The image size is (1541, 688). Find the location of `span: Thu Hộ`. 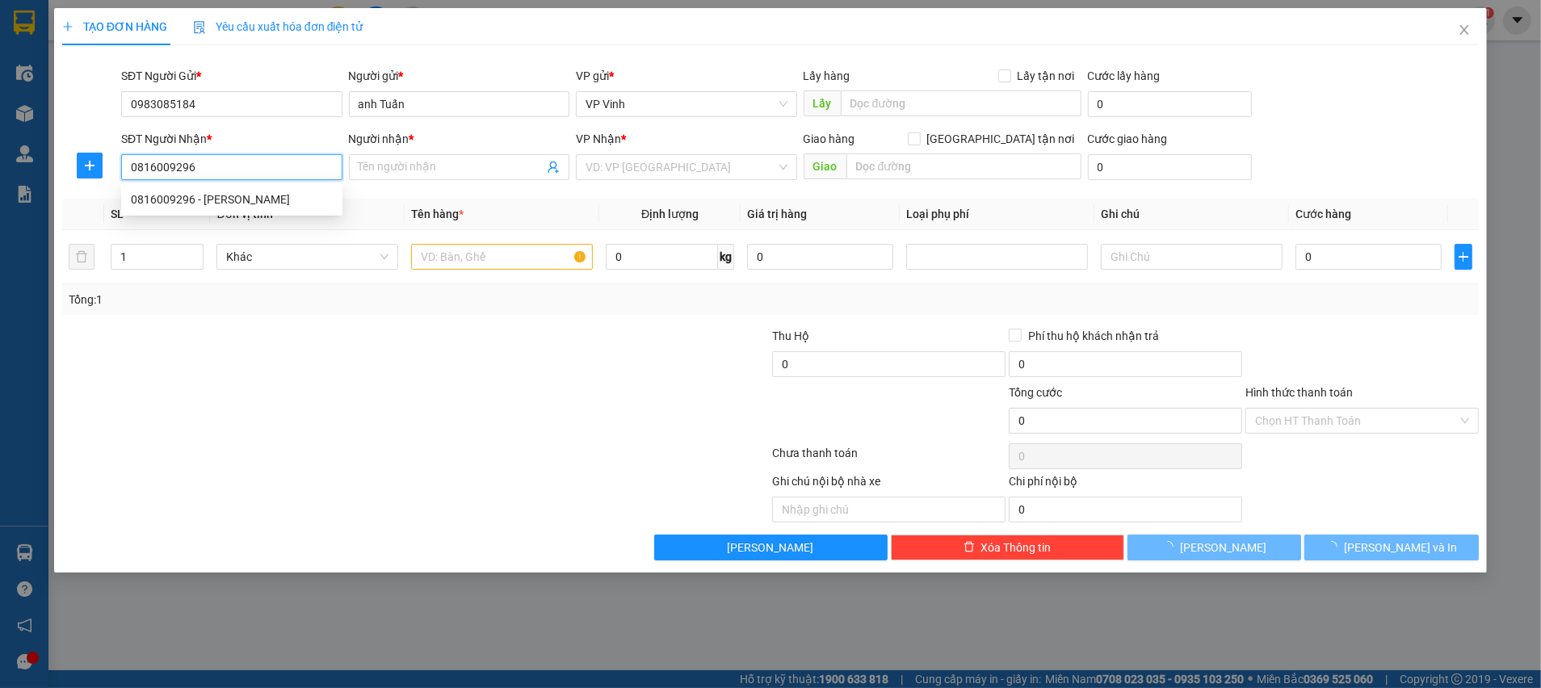

span: Thu Hộ is located at coordinates (791, 336).